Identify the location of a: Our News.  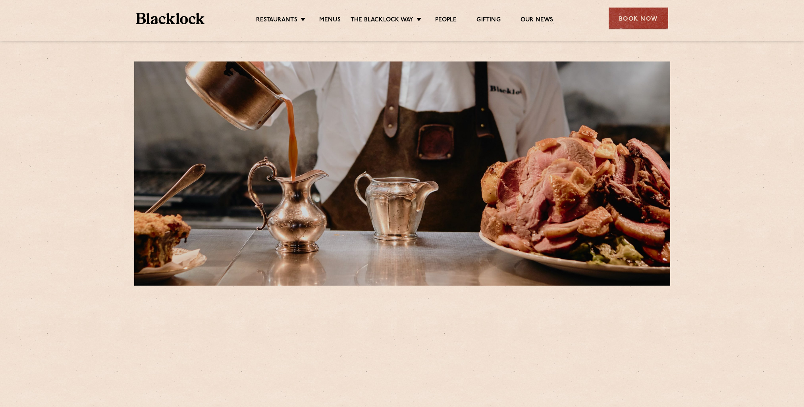
(537, 21).